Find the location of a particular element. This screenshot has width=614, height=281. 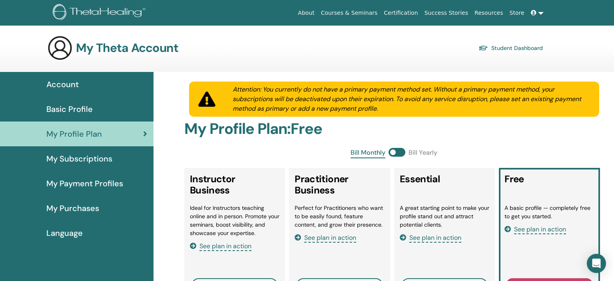

a: Store is located at coordinates (517, 13).